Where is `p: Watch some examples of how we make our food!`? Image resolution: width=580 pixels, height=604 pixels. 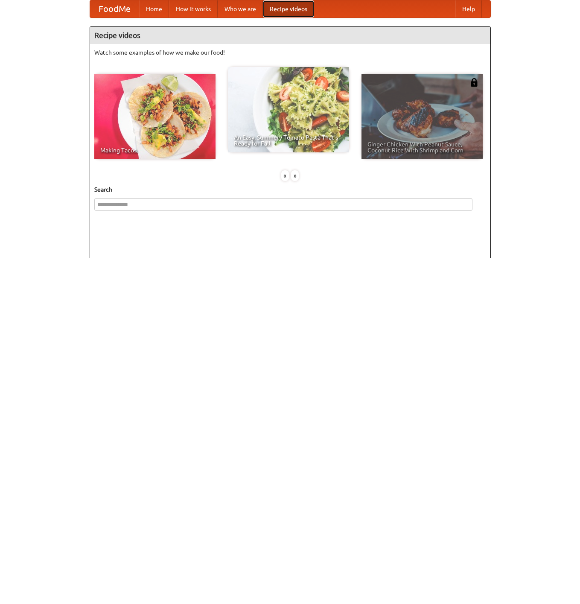 p: Watch some examples of how we make our food! is located at coordinates (290, 52).